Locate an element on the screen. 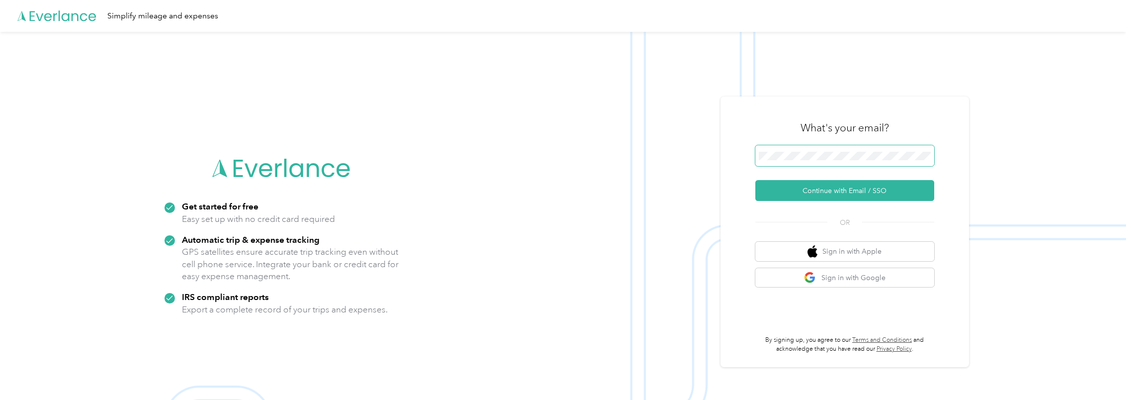  div: Simplify mileage and expenses is located at coordinates (162, 16).